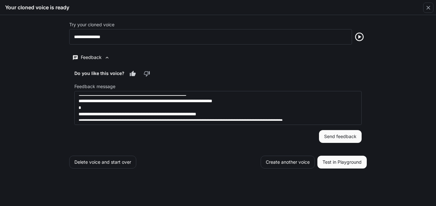 This screenshot has height=206, width=436. I want to click on h6: Do you like this voice?, so click(99, 73).